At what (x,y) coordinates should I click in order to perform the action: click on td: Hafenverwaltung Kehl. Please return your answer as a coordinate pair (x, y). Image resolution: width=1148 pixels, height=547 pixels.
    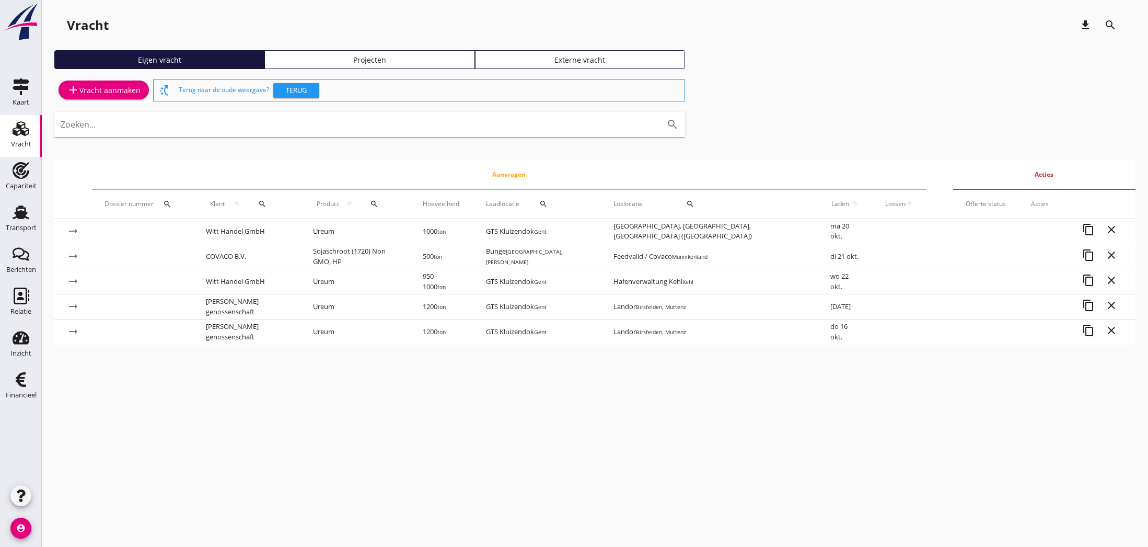
    Looking at the image, I should click on (709, 282).